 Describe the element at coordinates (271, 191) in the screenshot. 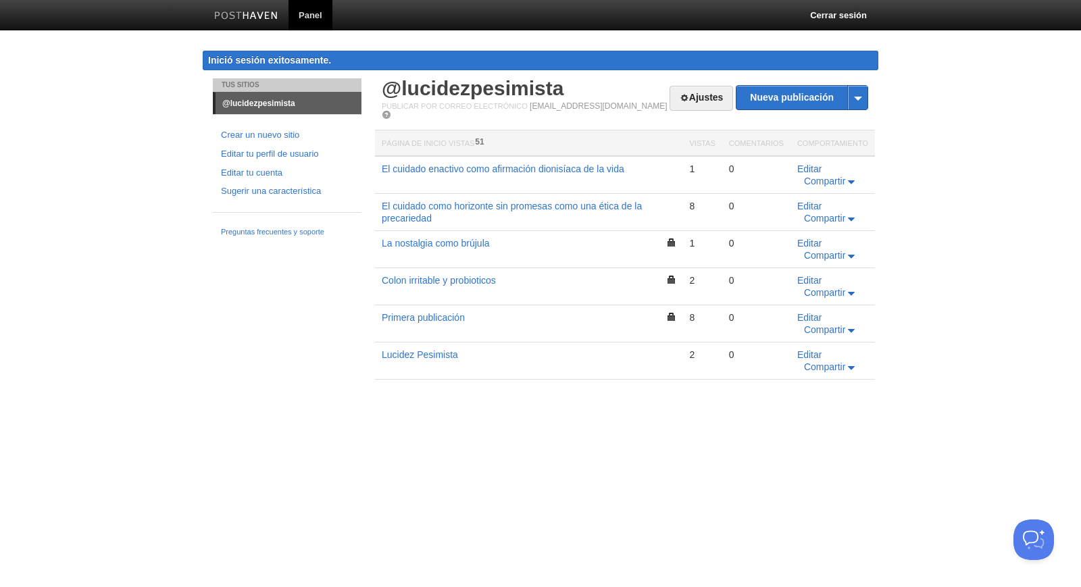

I see `font: Sugerir una característica` at that location.